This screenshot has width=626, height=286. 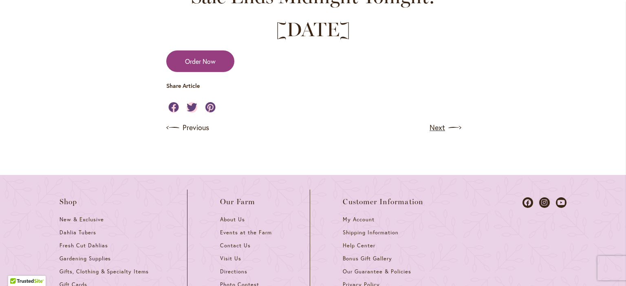 I want to click on span: New & Exclusive, so click(x=81, y=220).